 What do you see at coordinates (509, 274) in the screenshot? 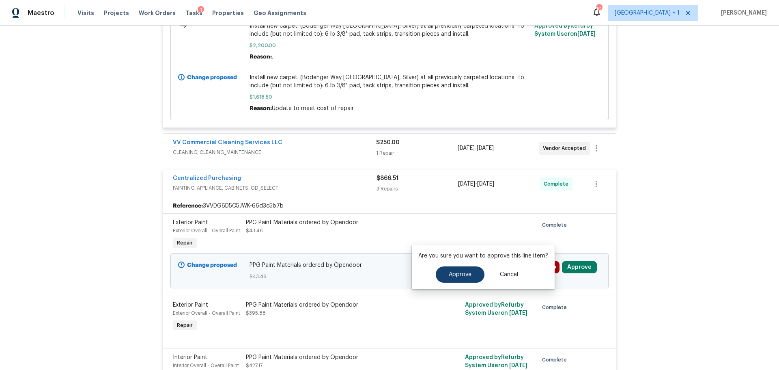
I see `button: Cancel` at bounding box center [509, 274].